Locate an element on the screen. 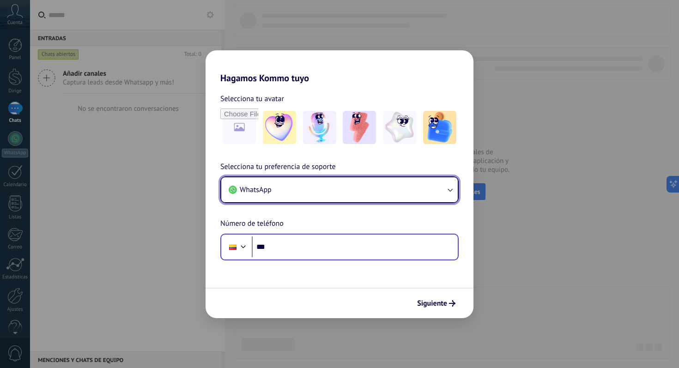 The image size is (679, 368). font: Número de teléfono is located at coordinates (252, 223).